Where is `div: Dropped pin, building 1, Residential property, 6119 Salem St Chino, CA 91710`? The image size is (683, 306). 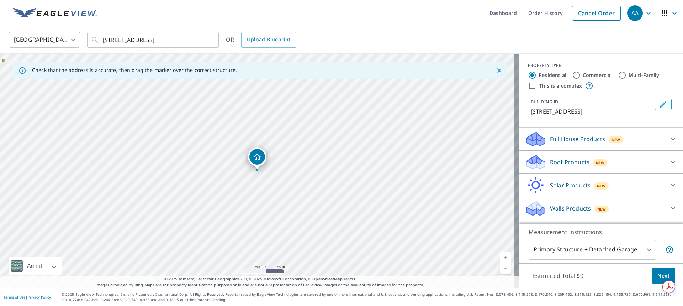 div: Dropped pin, building 1, Residential property, 6119 Salem St Chino, CA 91710 is located at coordinates (257, 158).